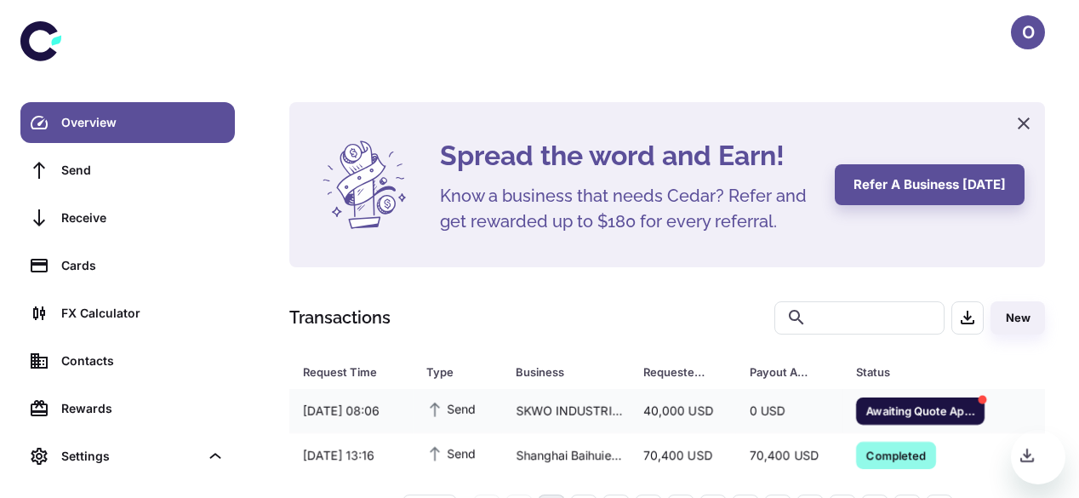  I want to click on div: Type, so click(449, 372).